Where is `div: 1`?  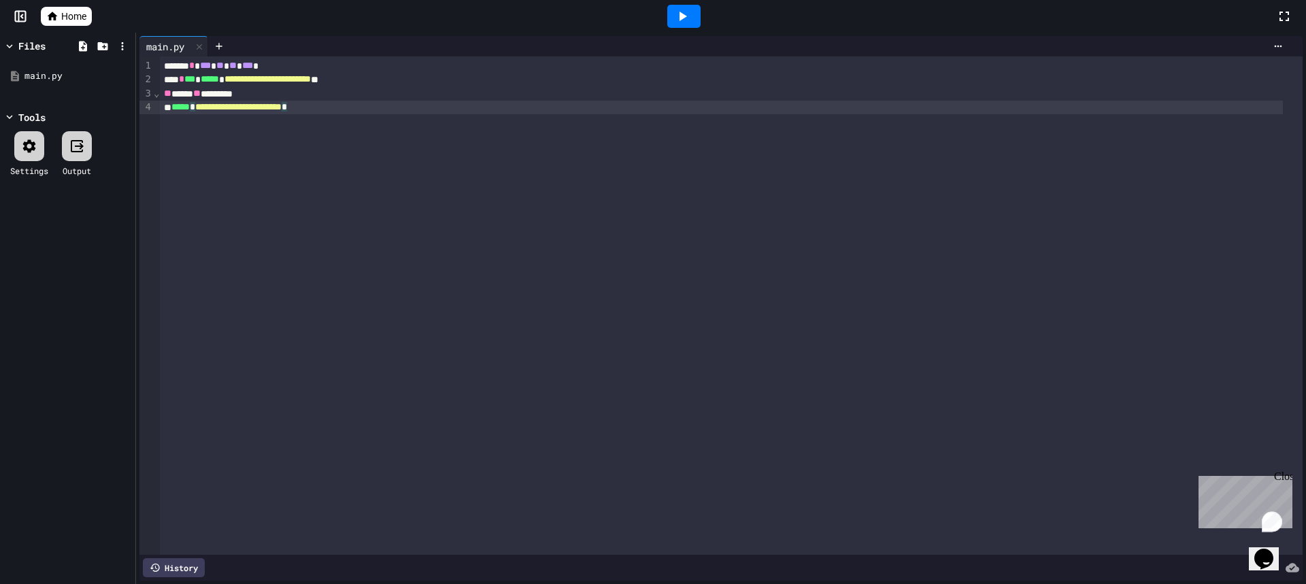 div: 1 is located at coordinates (146, 66).